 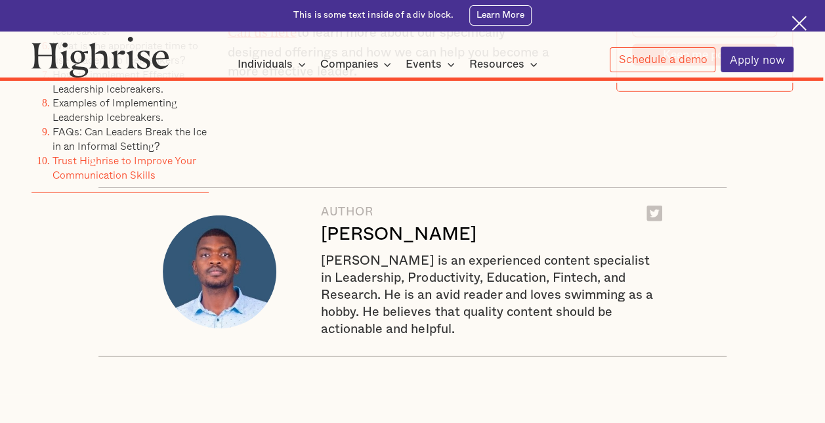 I want to click on div: This is some text inside of a div block., so click(x=373, y=15).